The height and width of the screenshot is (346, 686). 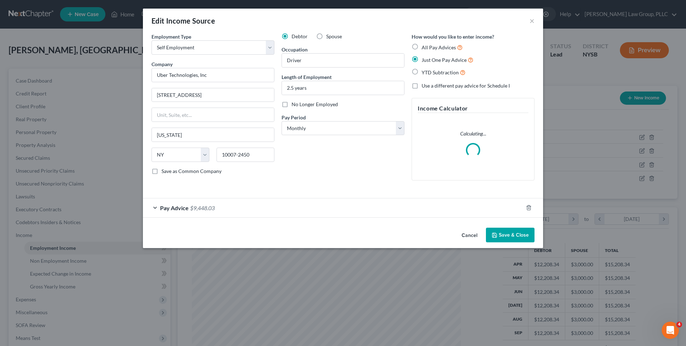 I want to click on button: Save & Close, so click(x=510, y=235).